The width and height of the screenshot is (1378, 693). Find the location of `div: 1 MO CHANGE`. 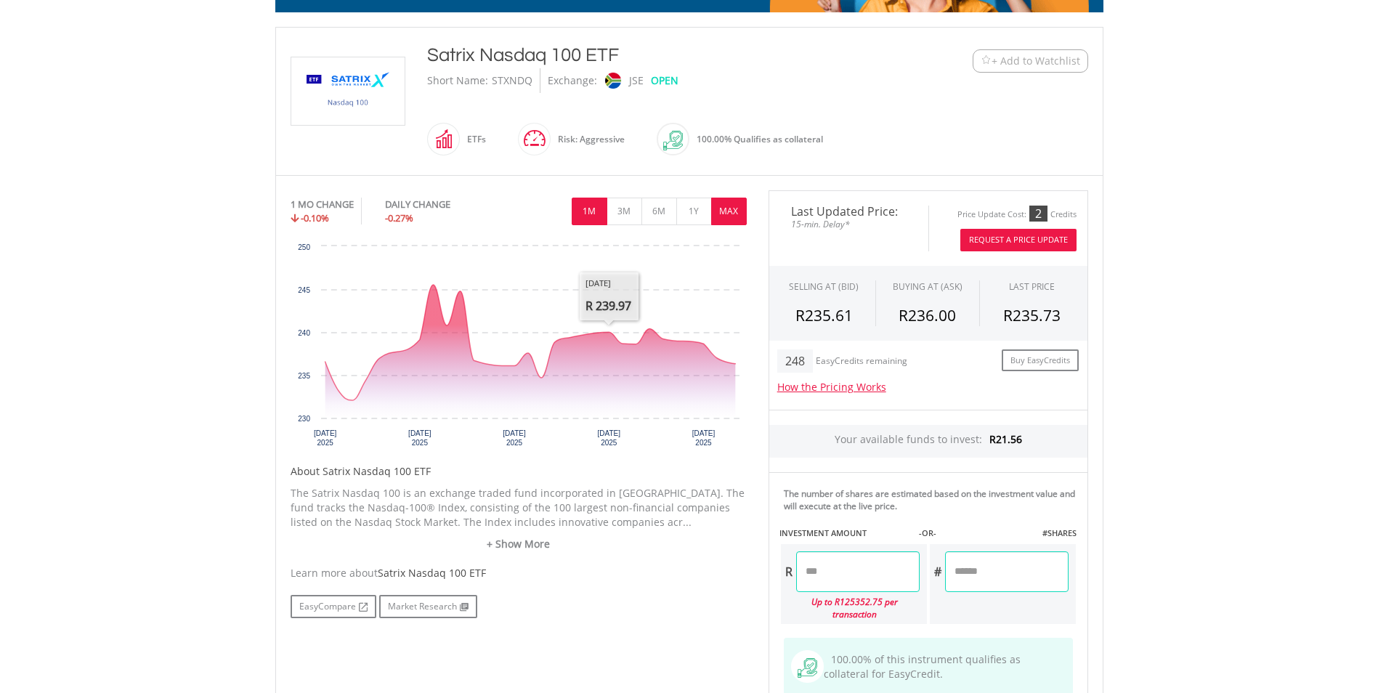

div: 1 MO CHANGE is located at coordinates (322, 204).